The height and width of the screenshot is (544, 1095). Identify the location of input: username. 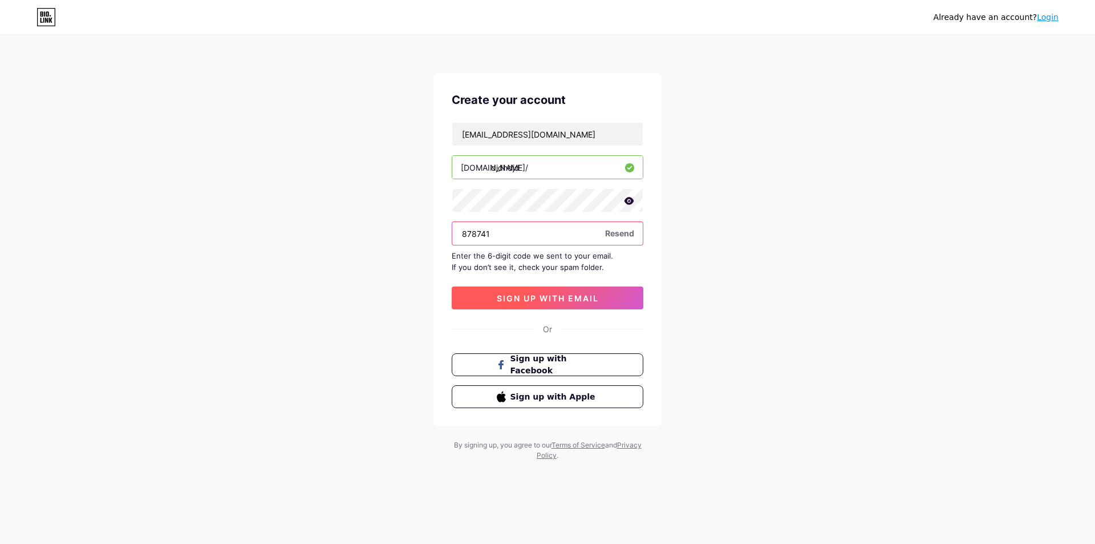
(548, 167).